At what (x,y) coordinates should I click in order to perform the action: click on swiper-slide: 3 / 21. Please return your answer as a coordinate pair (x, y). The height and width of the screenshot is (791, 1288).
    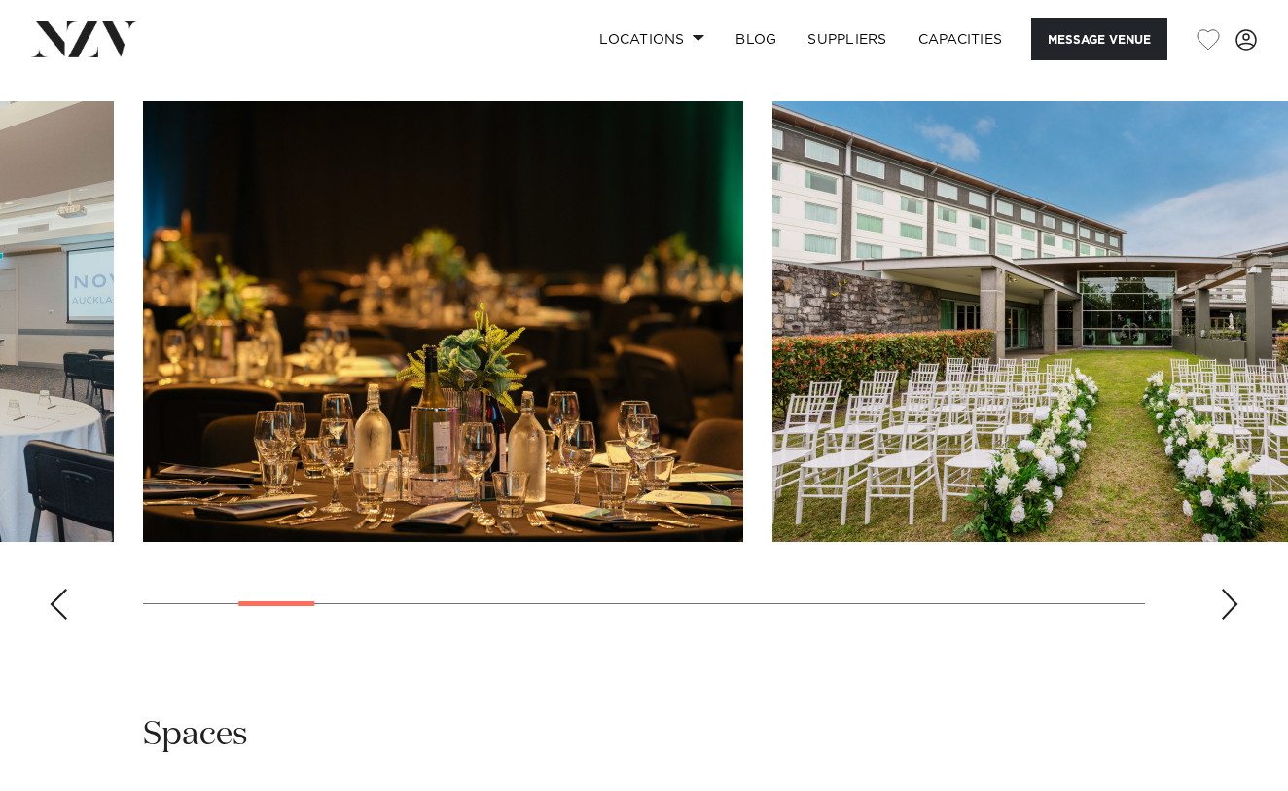
    Looking at the image, I should click on (443, 321).